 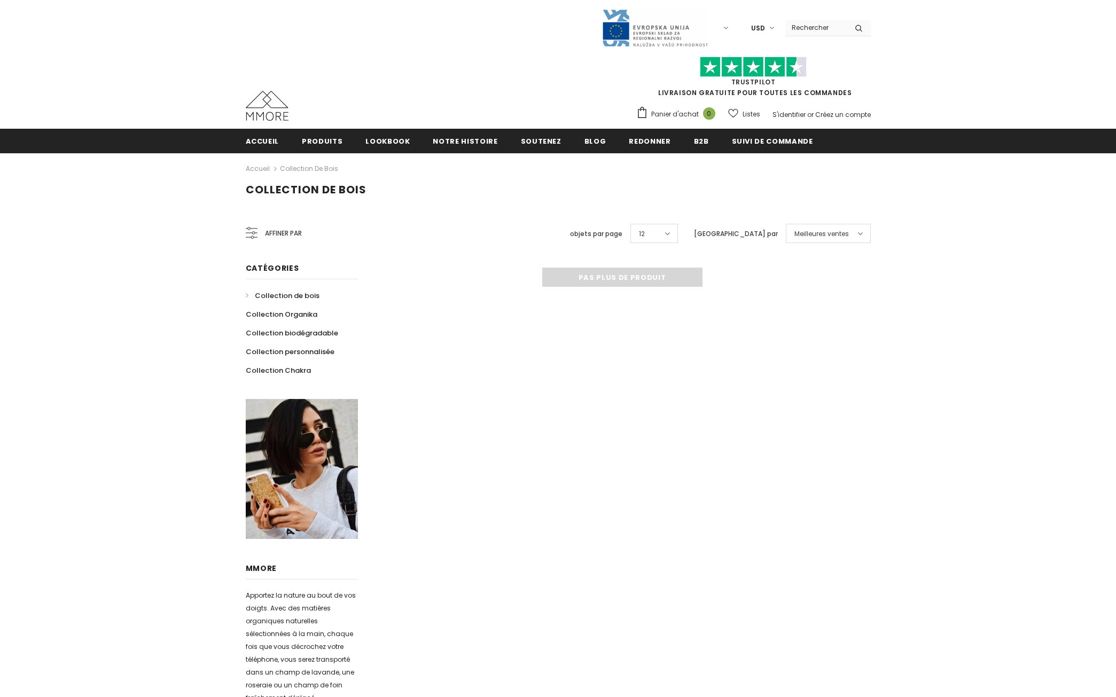 I want to click on a: Créez un compte, so click(x=843, y=114).